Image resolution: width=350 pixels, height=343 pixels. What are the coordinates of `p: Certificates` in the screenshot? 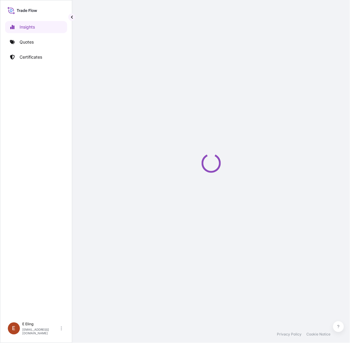 It's located at (31, 57).